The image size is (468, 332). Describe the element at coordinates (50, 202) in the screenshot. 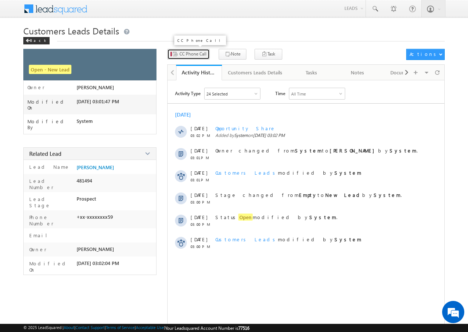

I see `label: Lead Stage` at that location.